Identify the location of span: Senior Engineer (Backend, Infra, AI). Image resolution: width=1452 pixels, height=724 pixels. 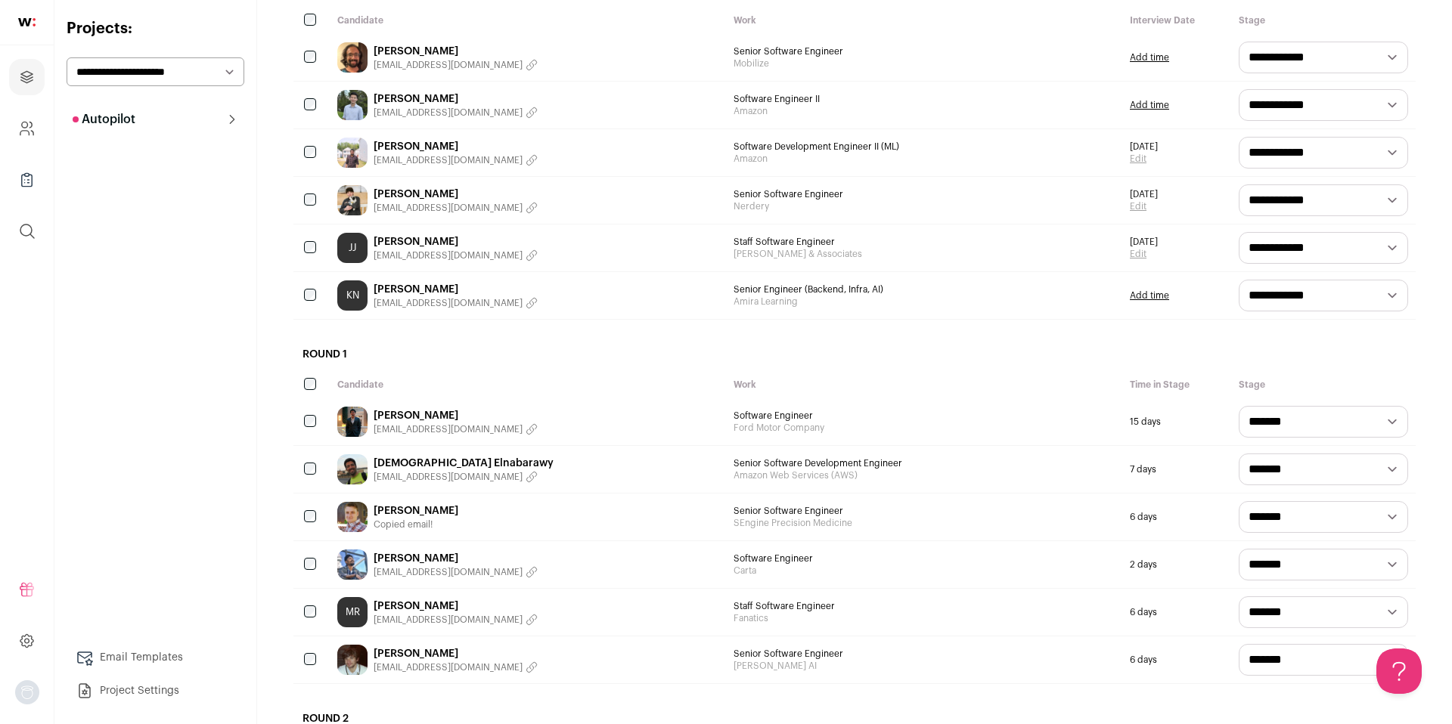
(924, 290).